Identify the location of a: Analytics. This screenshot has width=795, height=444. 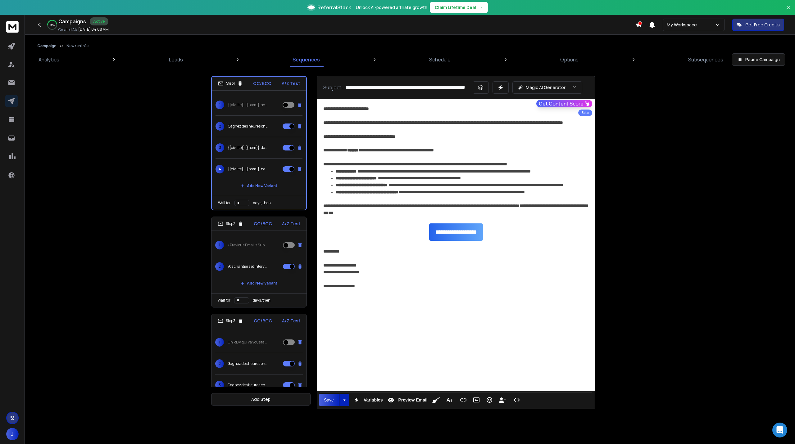
(49, 60).